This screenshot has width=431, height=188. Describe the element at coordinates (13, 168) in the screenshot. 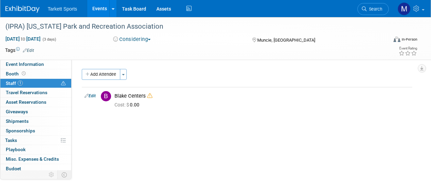

I see `span: Budget` at that location.